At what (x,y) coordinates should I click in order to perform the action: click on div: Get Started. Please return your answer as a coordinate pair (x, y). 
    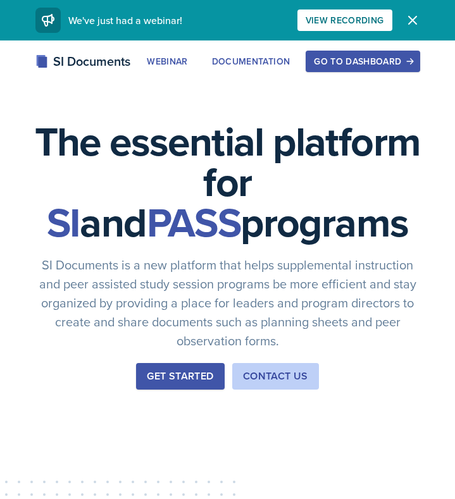
    Looking at the image, I should click on (180, 376).